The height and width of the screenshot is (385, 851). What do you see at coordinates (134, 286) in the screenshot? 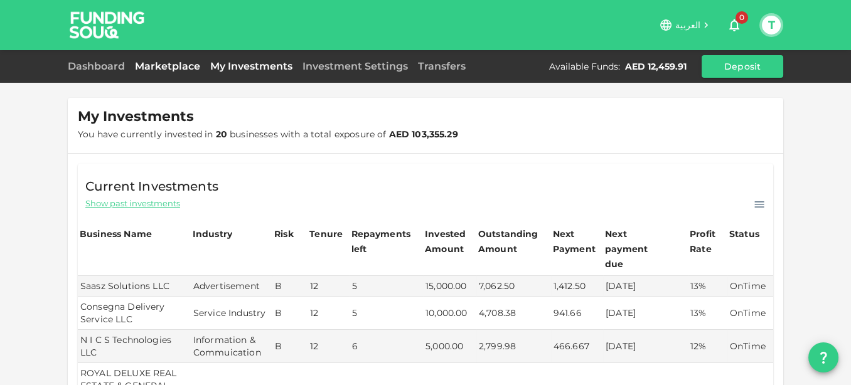
I see `td: Saasz Solutions LLC` at bounding box center [134, 286].